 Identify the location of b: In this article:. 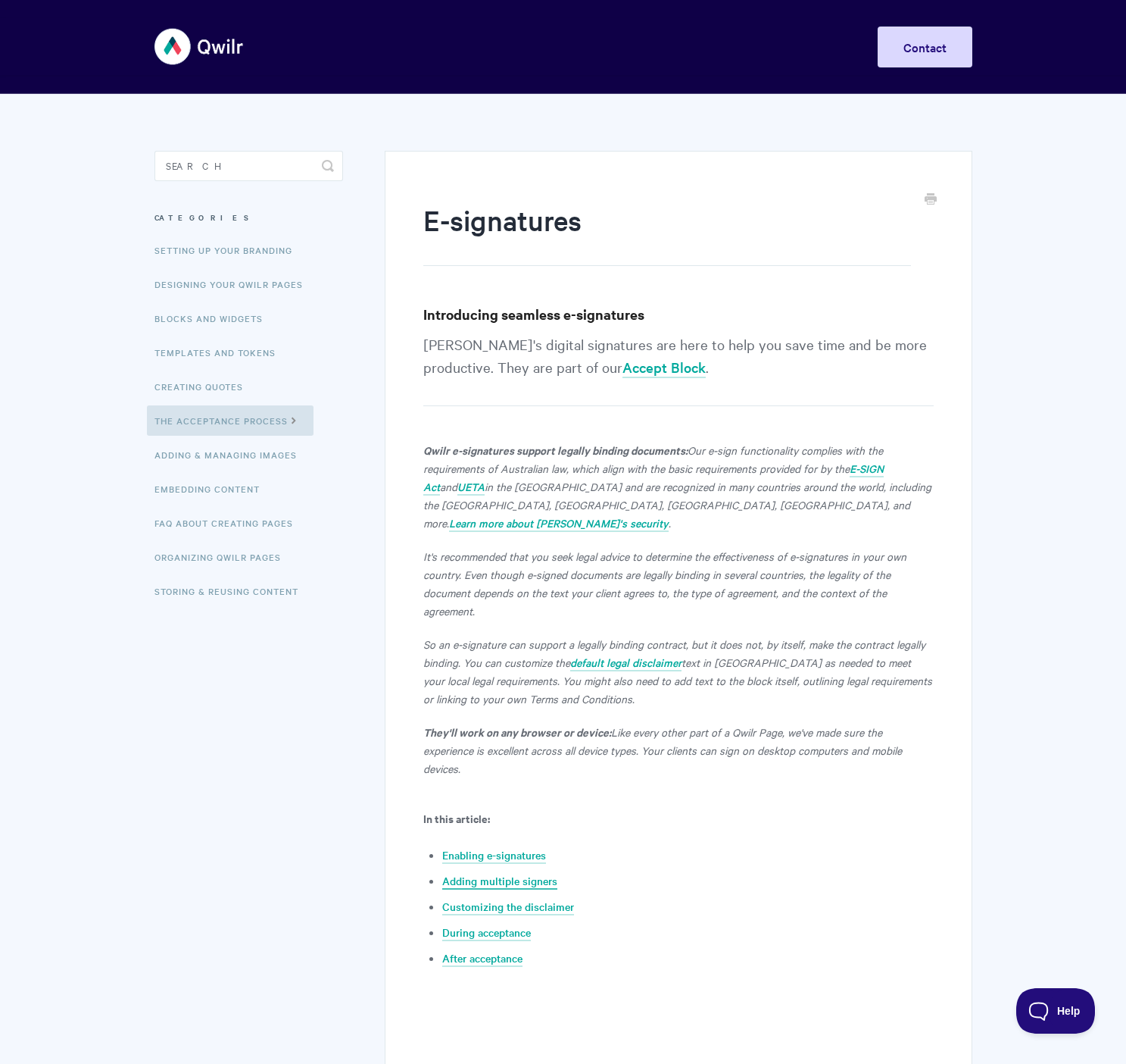
(457, 817).